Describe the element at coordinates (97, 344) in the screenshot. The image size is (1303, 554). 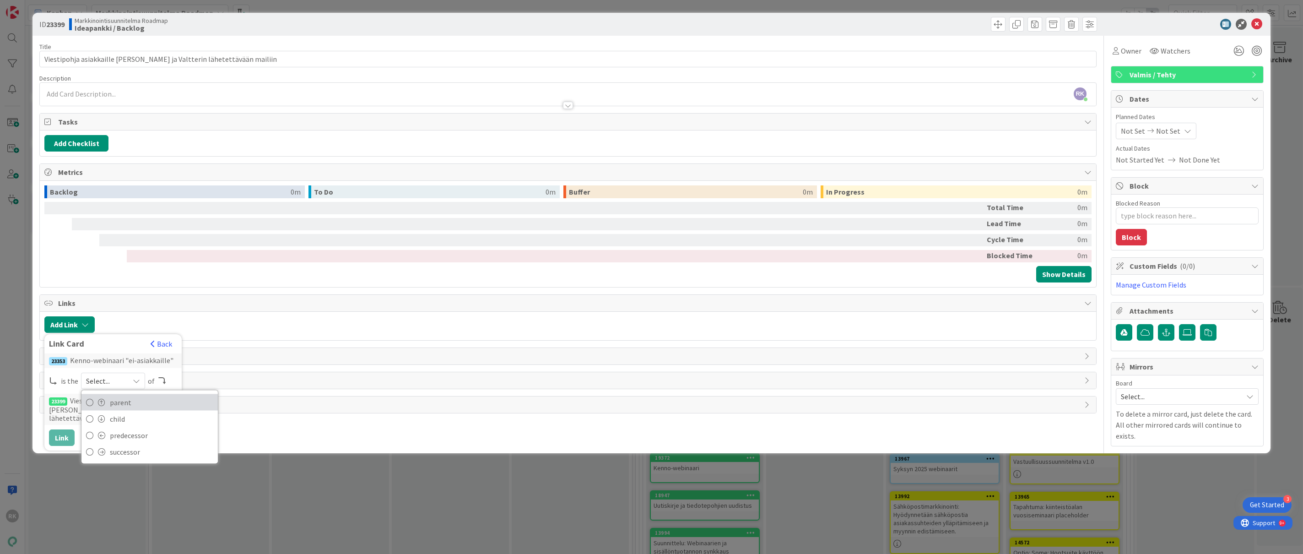
I see `div: Link Card` at that location.